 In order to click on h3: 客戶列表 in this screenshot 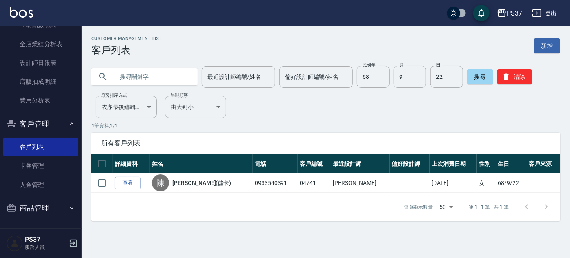, I will do `click(126, 50)`.